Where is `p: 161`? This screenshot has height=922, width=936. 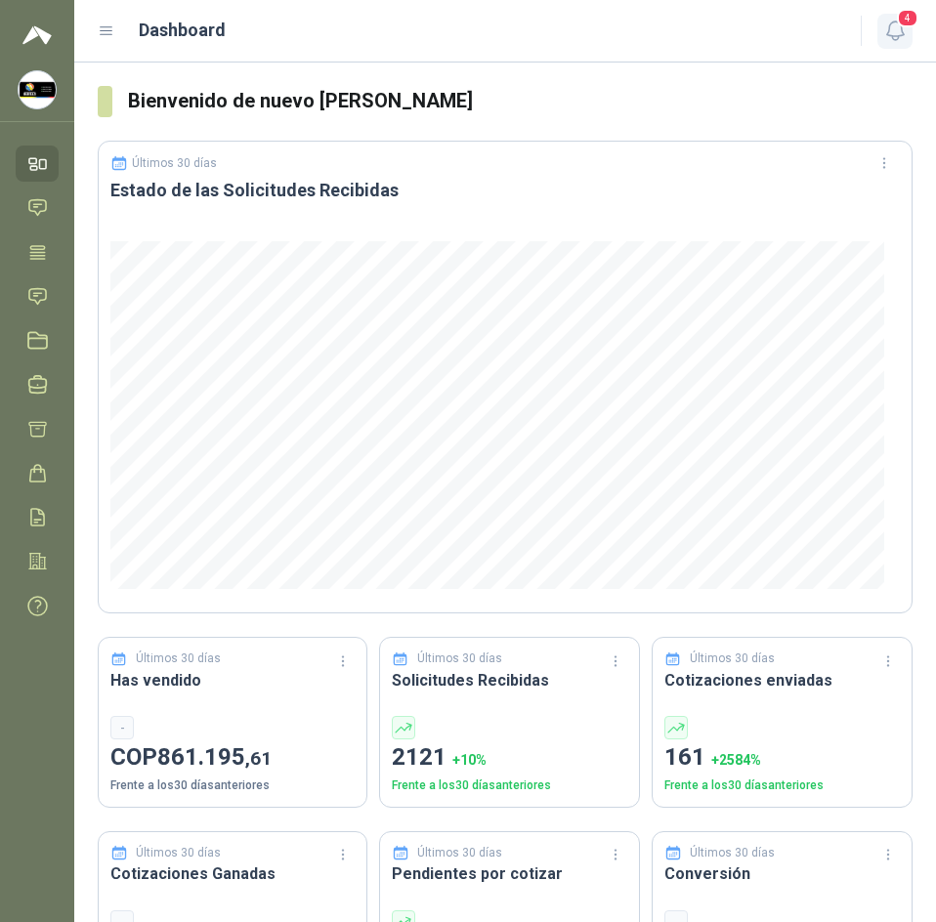
p: 161 is located at coordinates (782, 758).